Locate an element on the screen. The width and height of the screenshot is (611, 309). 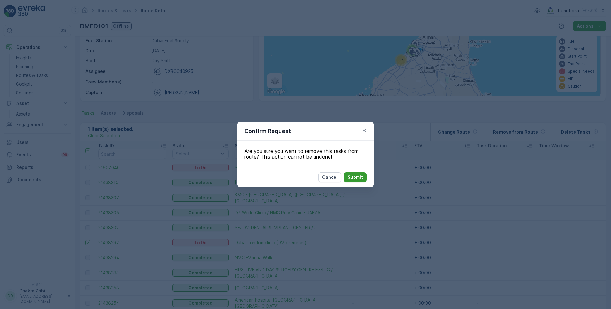
div: Are you sure you want to remove this tasks from route? This action cannot be undone! is located at coordinates (306, 154).